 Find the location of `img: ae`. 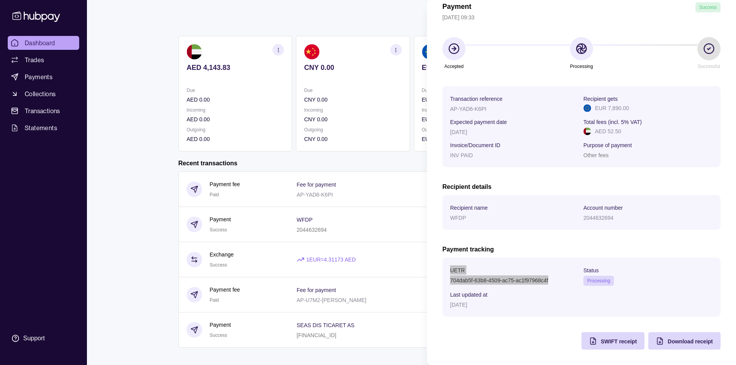

img: ae is located at coordinates (587, 131).